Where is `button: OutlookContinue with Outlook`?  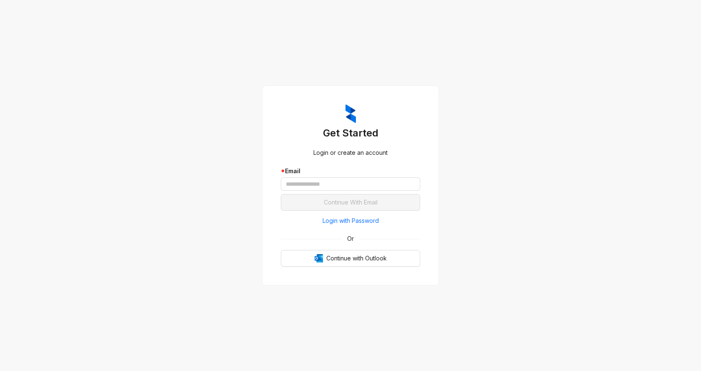
button: OutlookContinue with Outlook is located at coordinates (351, 258).